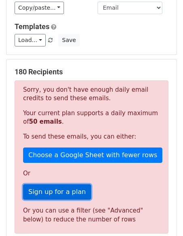 Image resolution: width=183 pixels, height=236 pixels. I want to click on strong: 50 emails, so click(45, 122).